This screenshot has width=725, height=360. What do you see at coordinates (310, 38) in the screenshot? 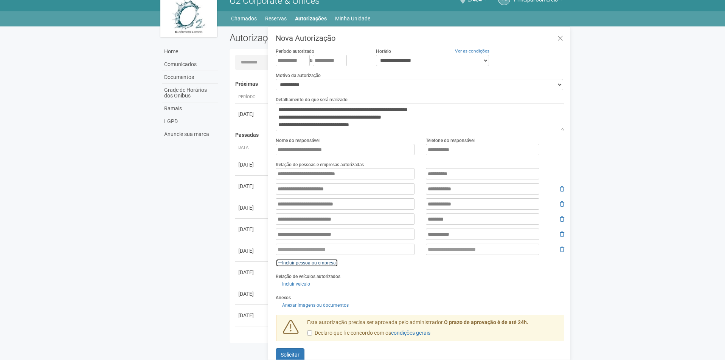
I see `h2: Autorizações` at bounding box center [310, 38].